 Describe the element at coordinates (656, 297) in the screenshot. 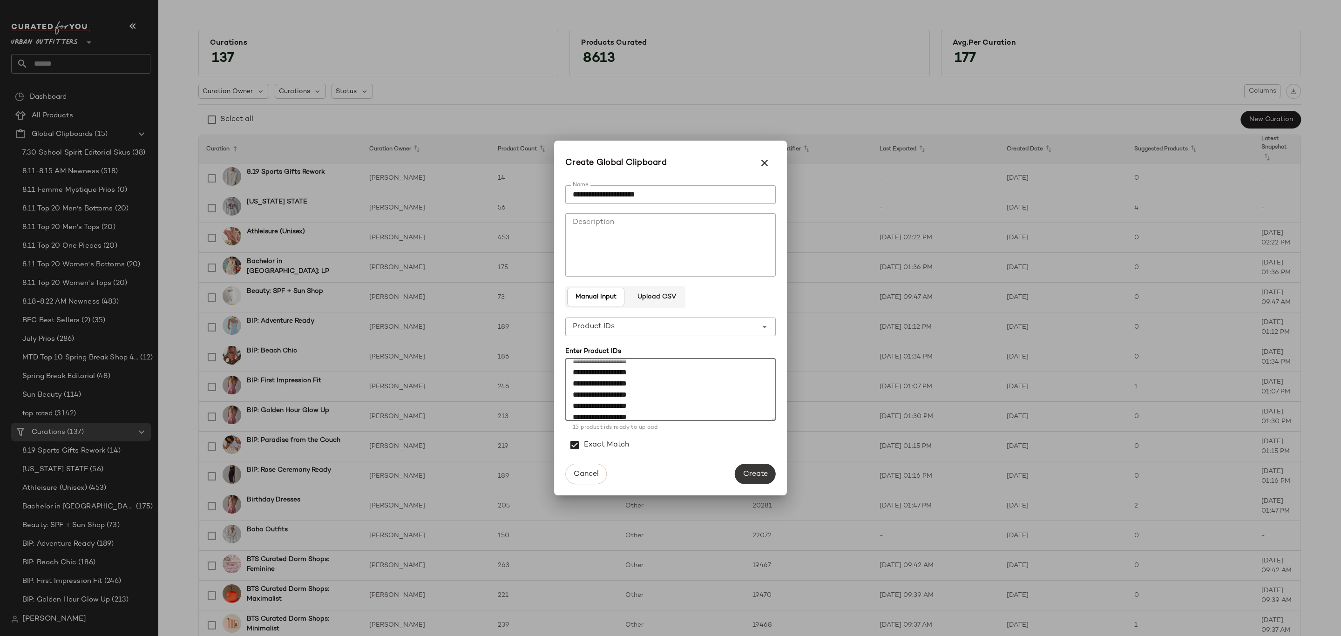

I see `button: Upload CSV` at that location.